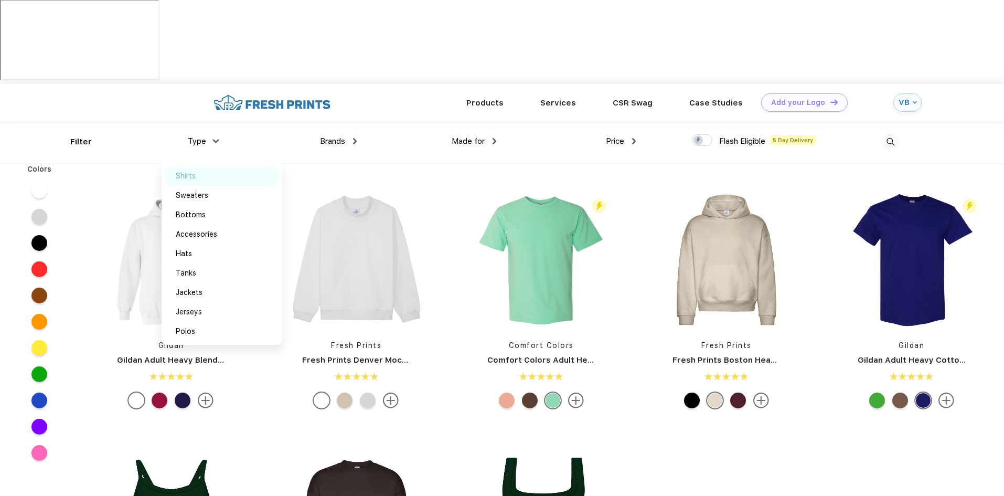  What do you see at coordinates (196, 234) in the screenshot?
I see `div: Accessories` at bounding box center [196, 234].